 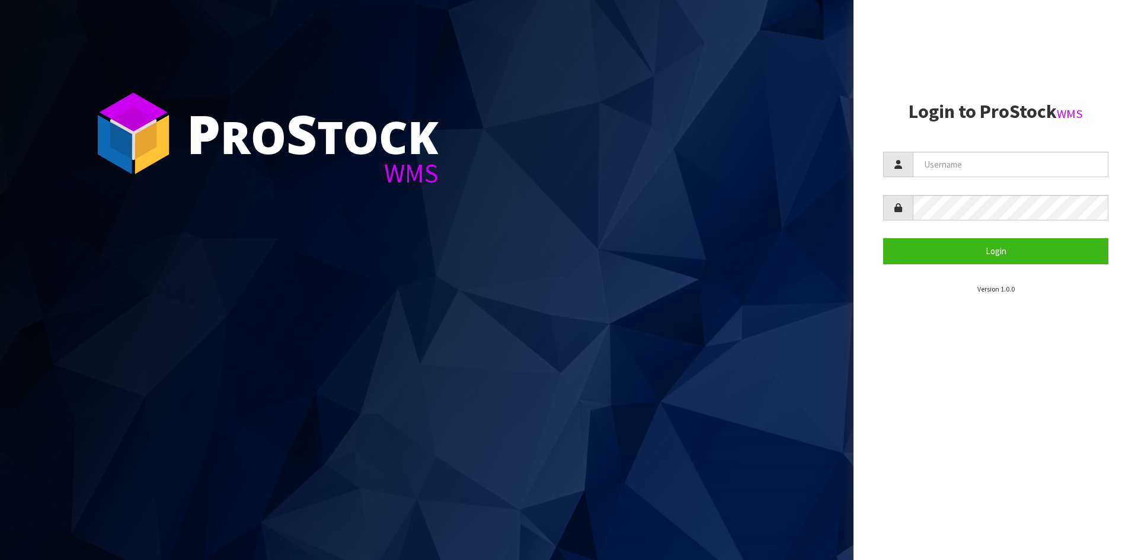 What do you see at coordinates (1070, 114) in the screenshot?
I see `small: WMS` at bounding box center [1070, 114].